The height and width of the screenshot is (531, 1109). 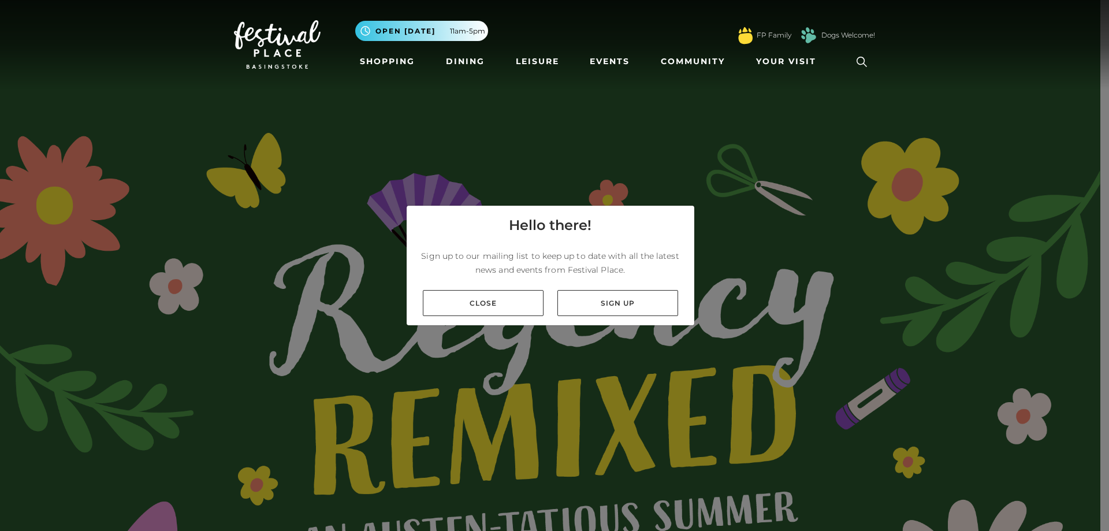 What do you see at coordinates (277, 44) in the screenshot?
I see `img: Festival Place Logo` at bounding box center [277, 44].